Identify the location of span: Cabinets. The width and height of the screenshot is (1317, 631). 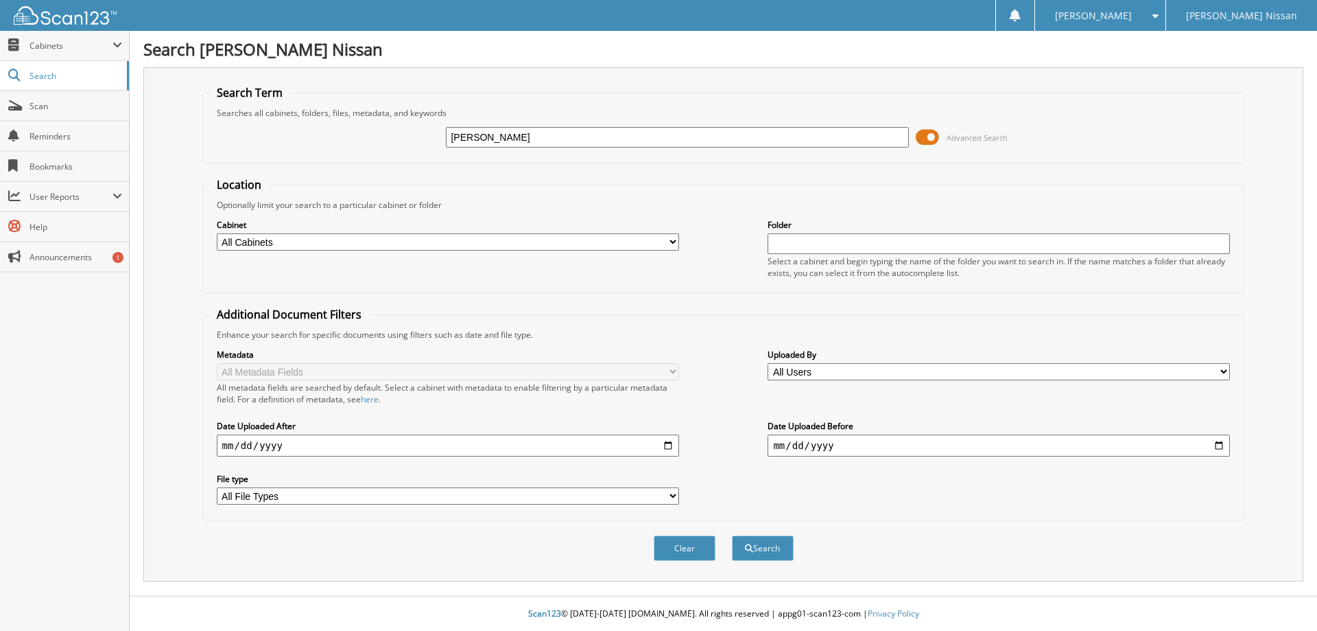
(71, 45).